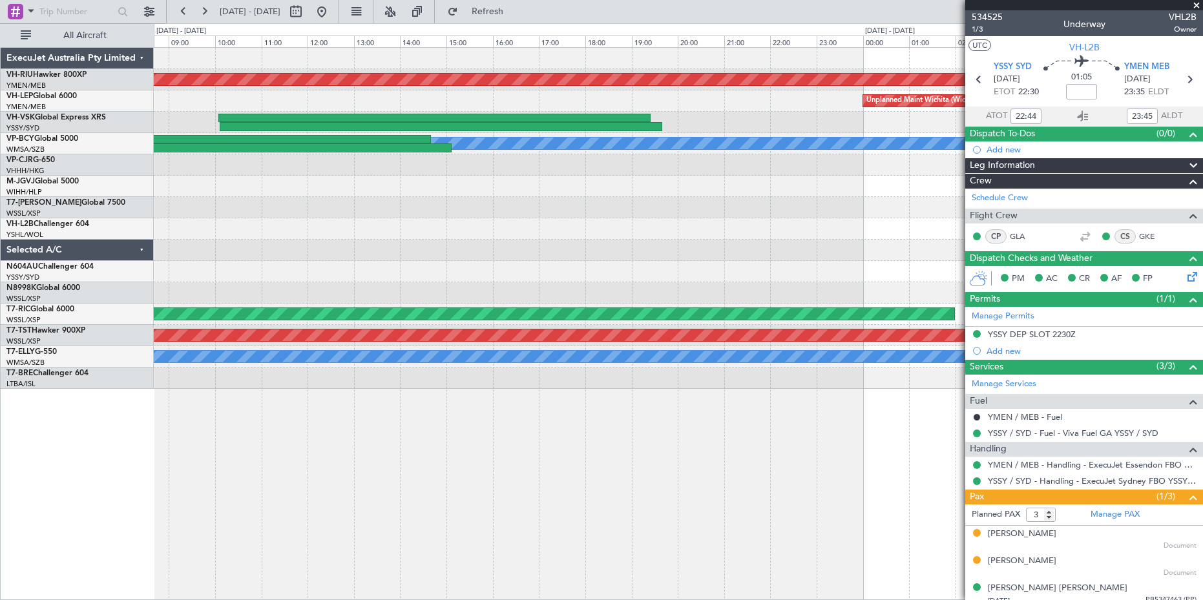 Image resolution: width=1203 pixels, height=600 pixels. What do you see at coordinates (46, 331) in the screenshot?
I see `a: T7-TSTHawker 900XP` at bounding box center [46, 331].